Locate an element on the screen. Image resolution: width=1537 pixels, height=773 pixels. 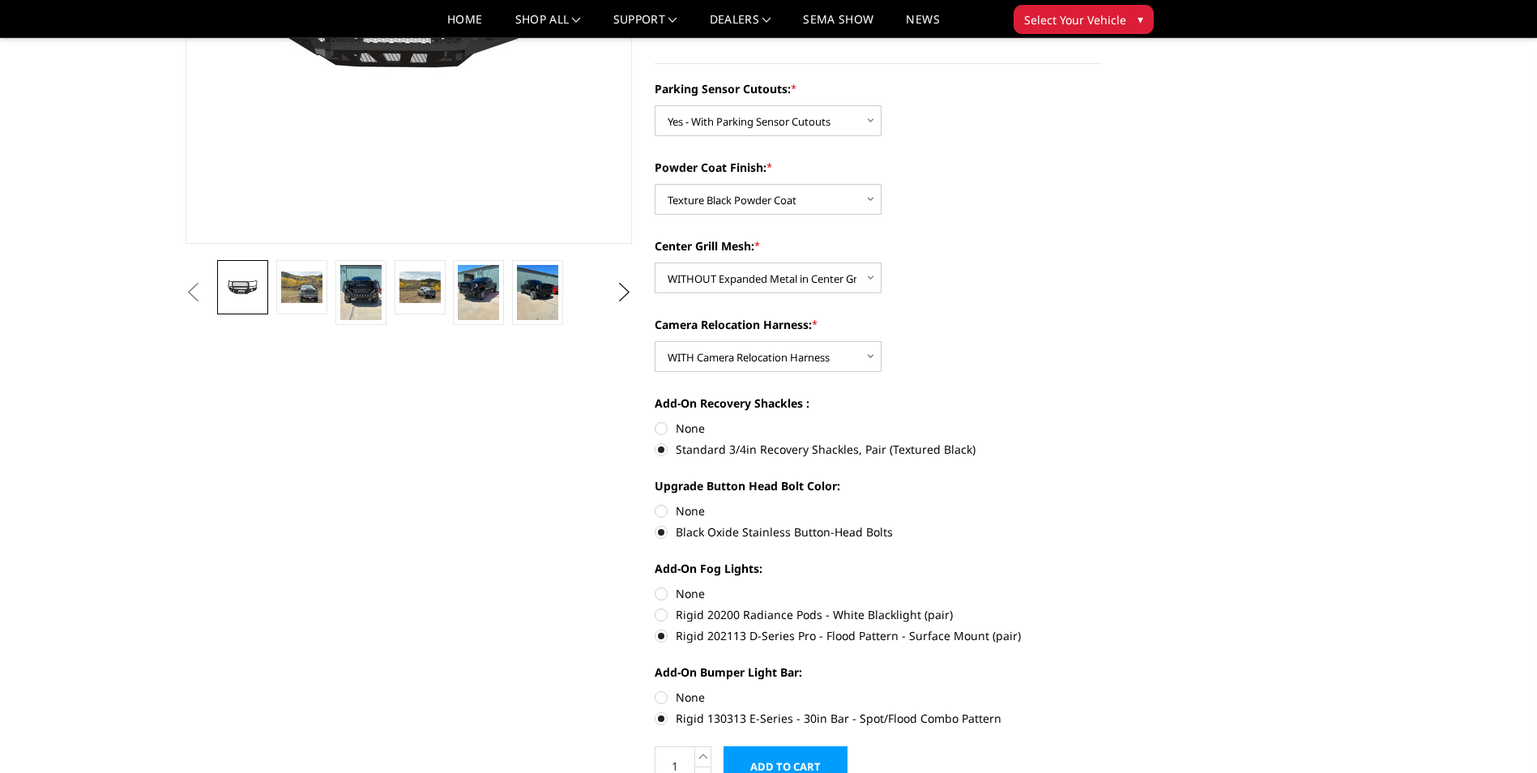
label: Upgrade Button Head Bolt Color: is located at coordinates (878, 485).